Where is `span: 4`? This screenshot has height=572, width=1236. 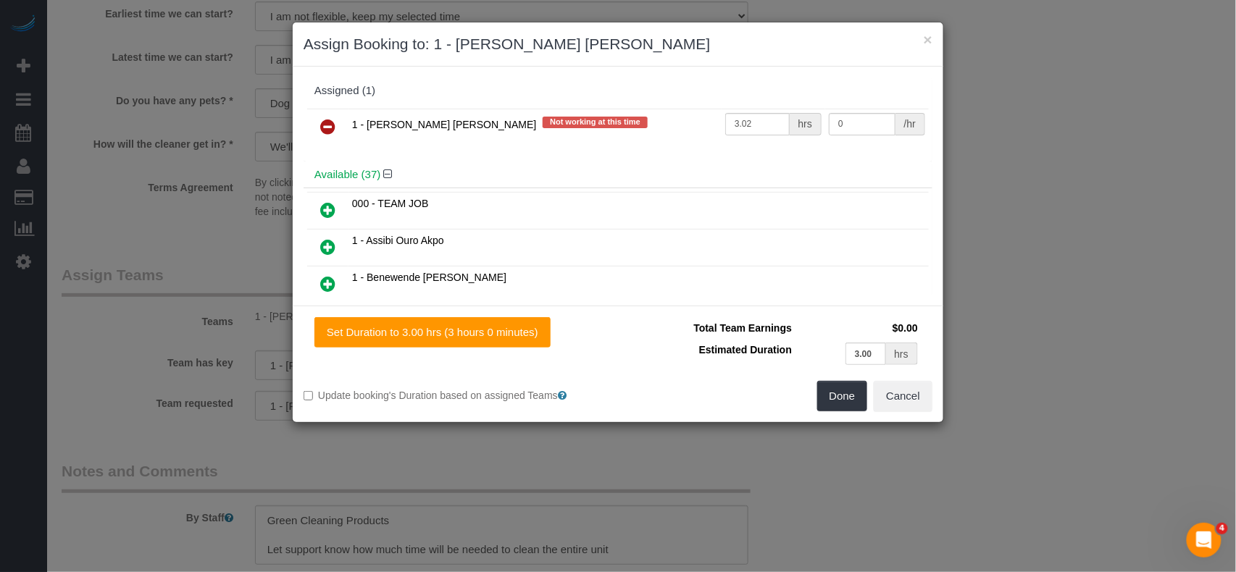
span: 4 is located at coordinates (1222, 529).